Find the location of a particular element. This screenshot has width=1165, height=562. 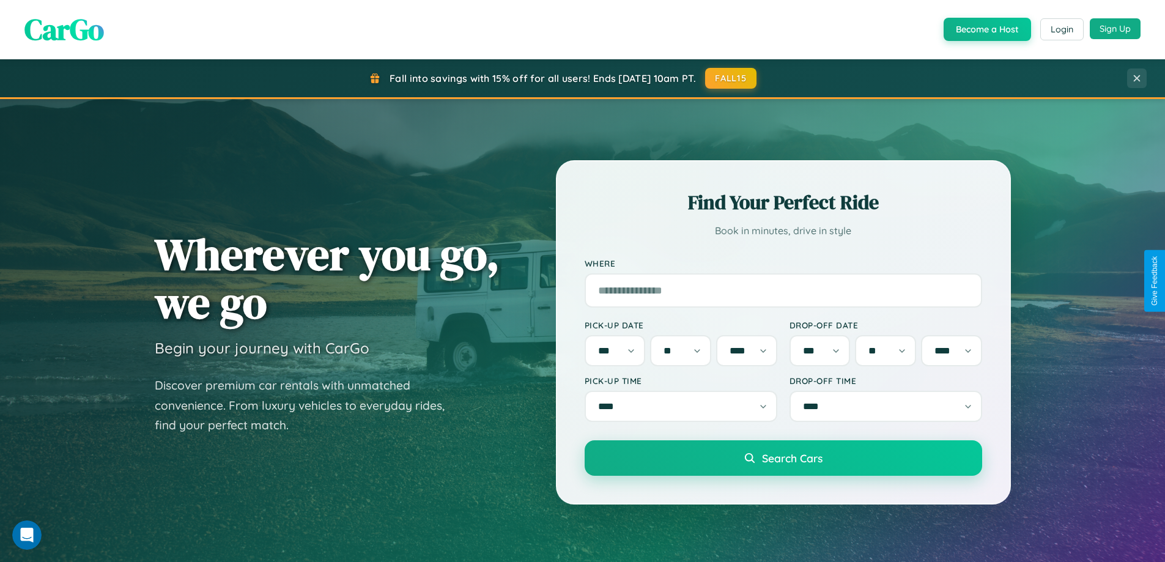

div: Give Feedback is located at coordinates (1154, 281).